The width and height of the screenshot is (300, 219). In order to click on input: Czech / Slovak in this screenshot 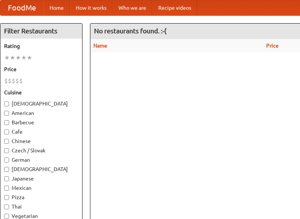, I will do `click(6, 151)`.